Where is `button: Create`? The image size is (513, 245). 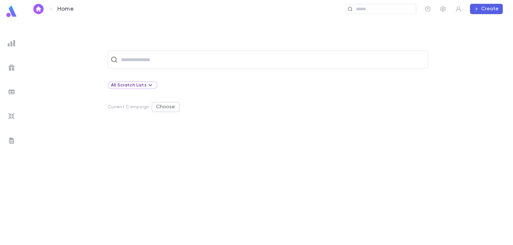 button: Create is located at coordinates (487, 9).